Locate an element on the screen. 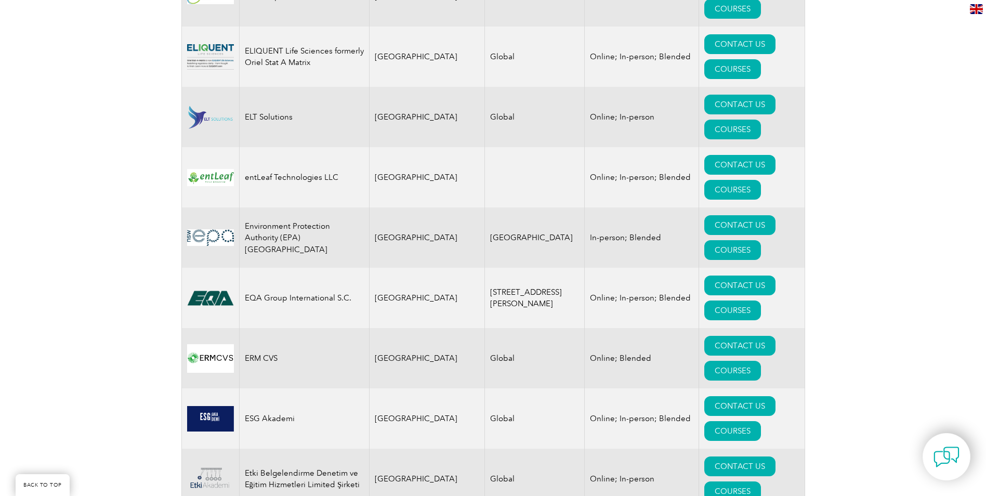 The image size is (986, 496). td: ELIQUENT Life Sciences formerly Oriel Stat A Matrix is located at coordinates (304, 57).